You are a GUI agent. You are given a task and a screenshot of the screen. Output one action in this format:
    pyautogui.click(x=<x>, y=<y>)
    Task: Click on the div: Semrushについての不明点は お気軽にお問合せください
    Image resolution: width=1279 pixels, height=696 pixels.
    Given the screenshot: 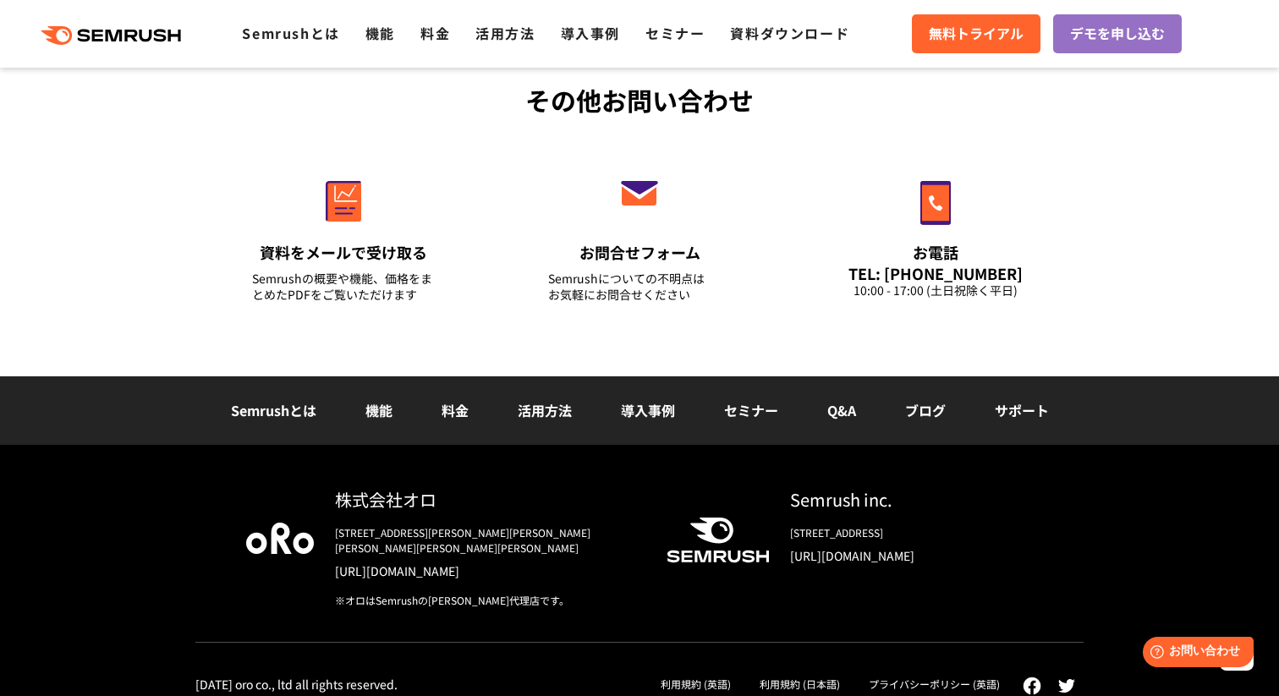 What is the action you would take?
    pyautogui.click(x=639, y=287)
    